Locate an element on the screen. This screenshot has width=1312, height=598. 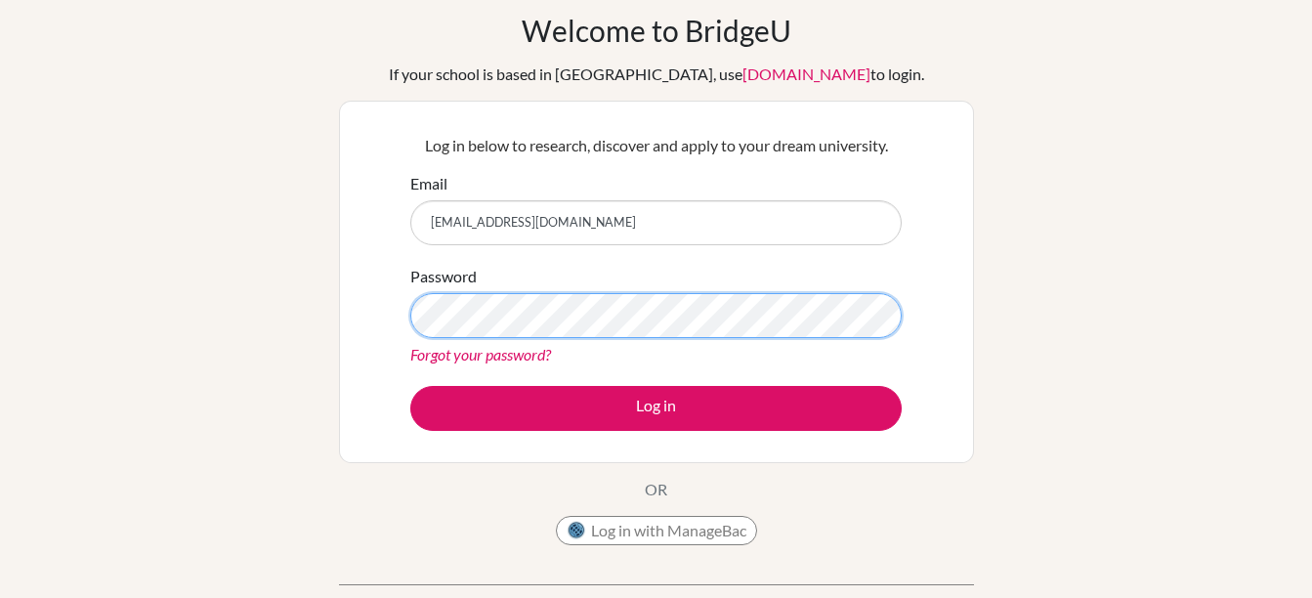
a: Forgot your password? is located at coordinates (480, 354).